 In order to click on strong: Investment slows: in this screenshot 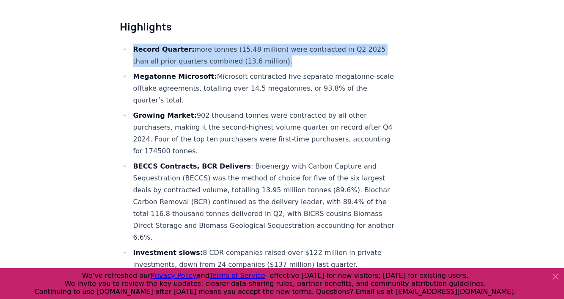, I will do `click(168, 252)`.